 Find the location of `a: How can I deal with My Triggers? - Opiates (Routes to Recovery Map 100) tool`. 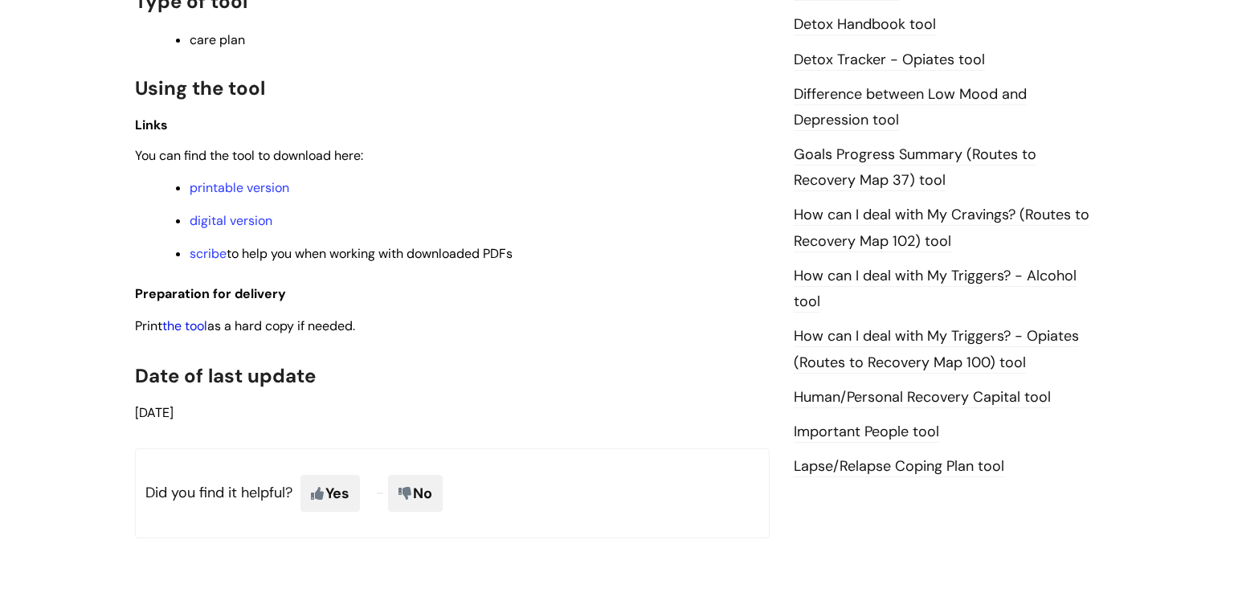

a: How can I deal with My Triggers? - Opiates (Routes to Recovery Map 100) tool is located at coordinates (936, 350).